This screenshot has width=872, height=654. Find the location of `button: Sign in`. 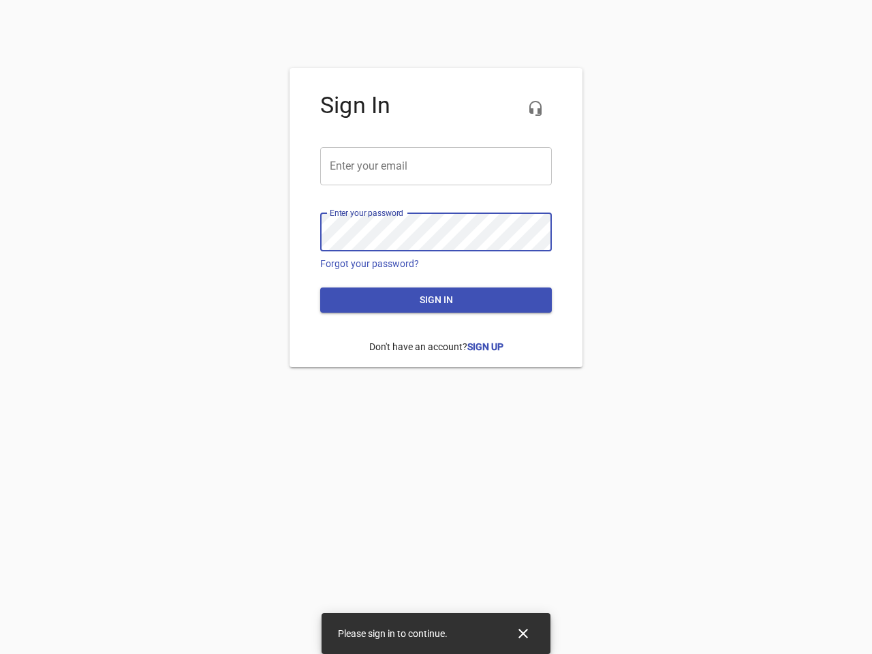

button: Sign in is located at coordinates (436, 300).